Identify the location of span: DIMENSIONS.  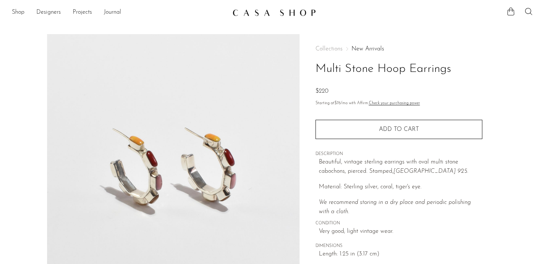
(399, 246).